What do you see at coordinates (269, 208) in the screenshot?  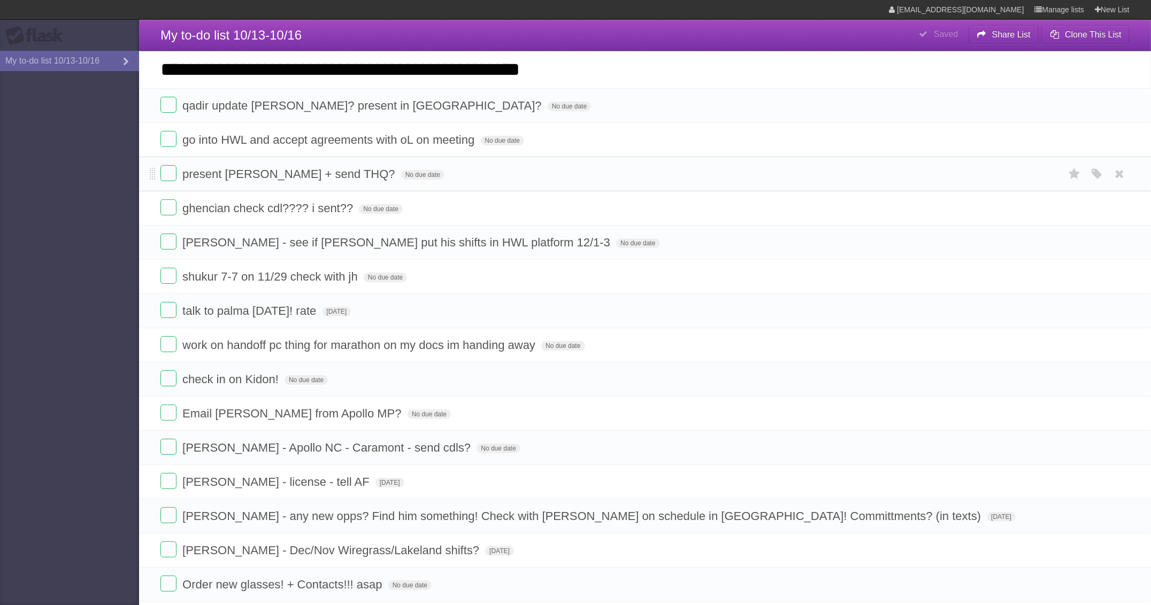 I see `span: ghencian check cdl???? i sent??` at bounding box center [269, 208].